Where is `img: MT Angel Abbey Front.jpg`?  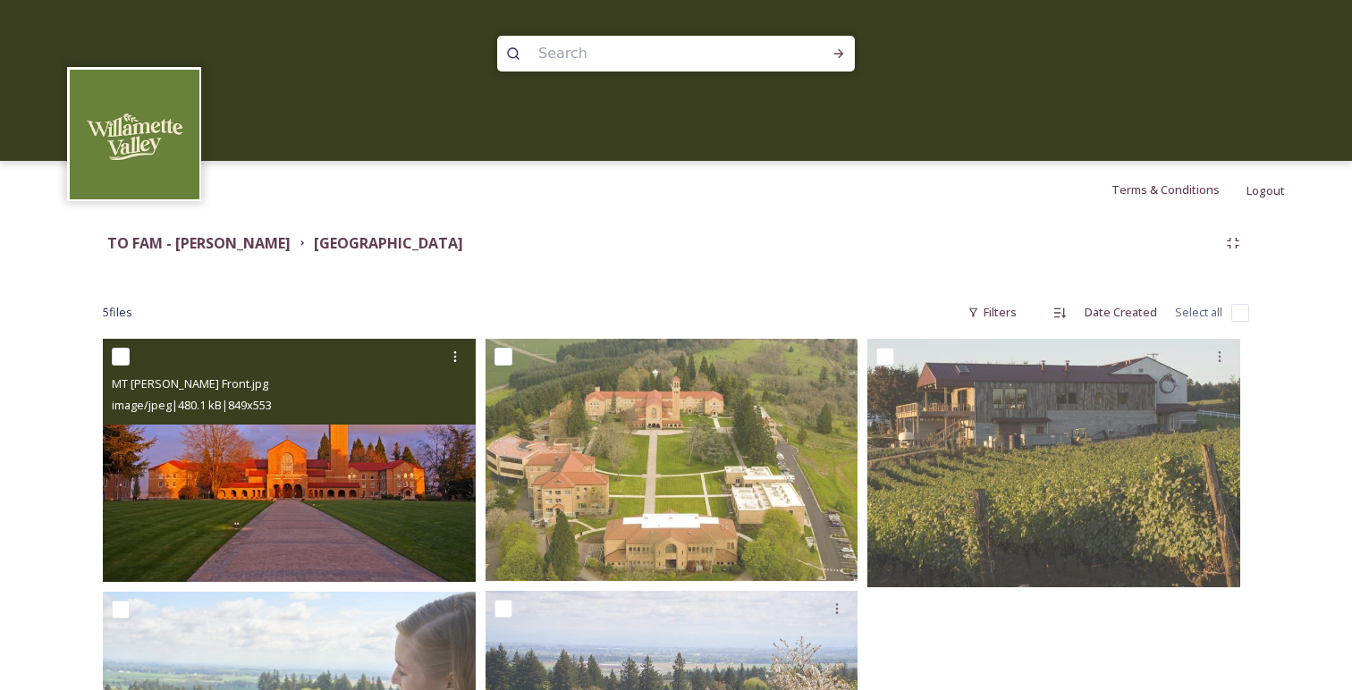
img: MT Angel Abbey Front.jpg is located at coordinates (289, 461).